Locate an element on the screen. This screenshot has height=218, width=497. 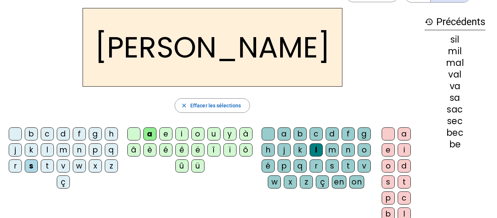
div: û is located at coordinates (182, 166).